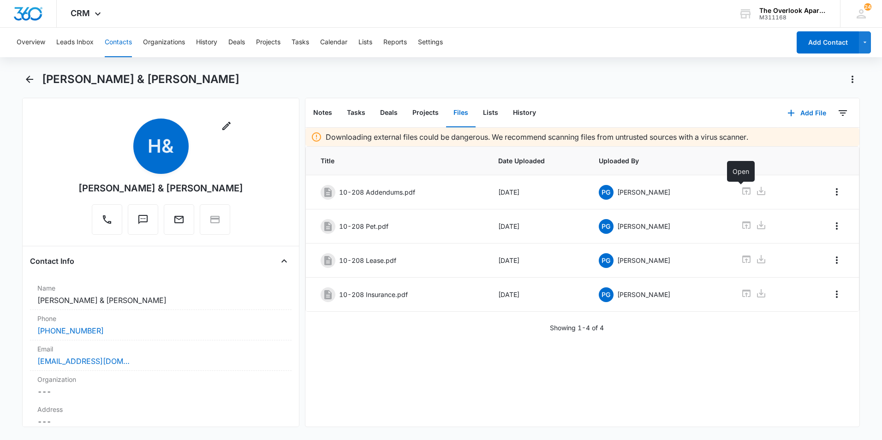 The width and height of the screenshot is (882, 440). I want to click on button: Files, so click(461, 113).